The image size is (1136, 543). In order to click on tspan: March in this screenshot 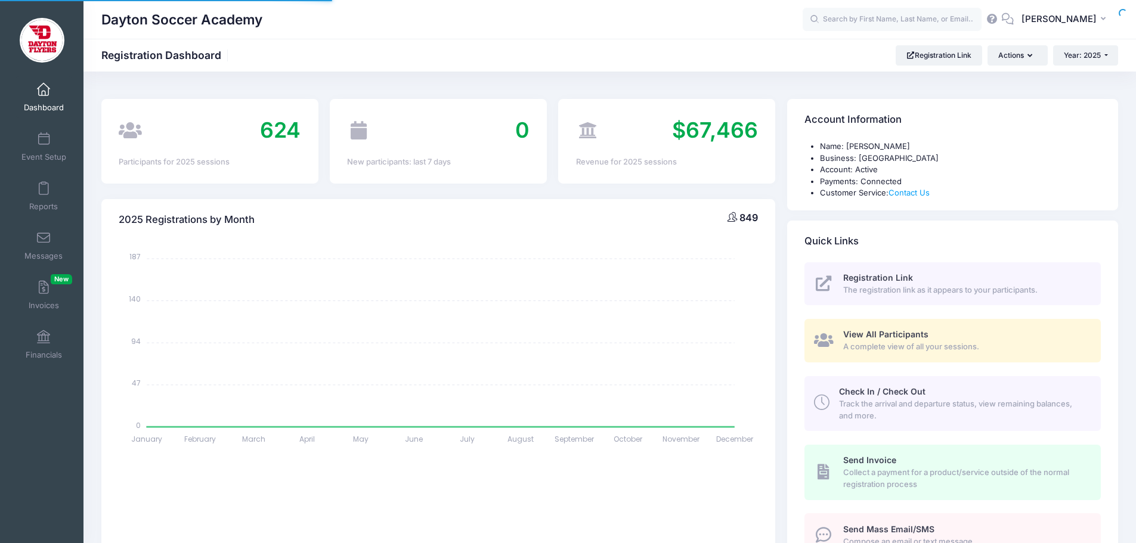, I will do `click(253, 439)`.